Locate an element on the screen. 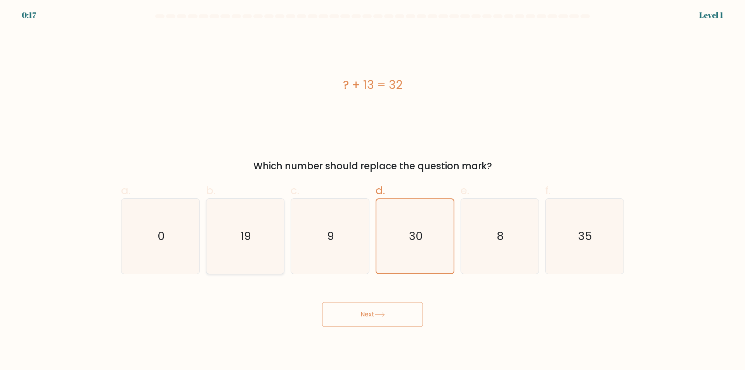  text: 35 is located at coordinates (586, 236).